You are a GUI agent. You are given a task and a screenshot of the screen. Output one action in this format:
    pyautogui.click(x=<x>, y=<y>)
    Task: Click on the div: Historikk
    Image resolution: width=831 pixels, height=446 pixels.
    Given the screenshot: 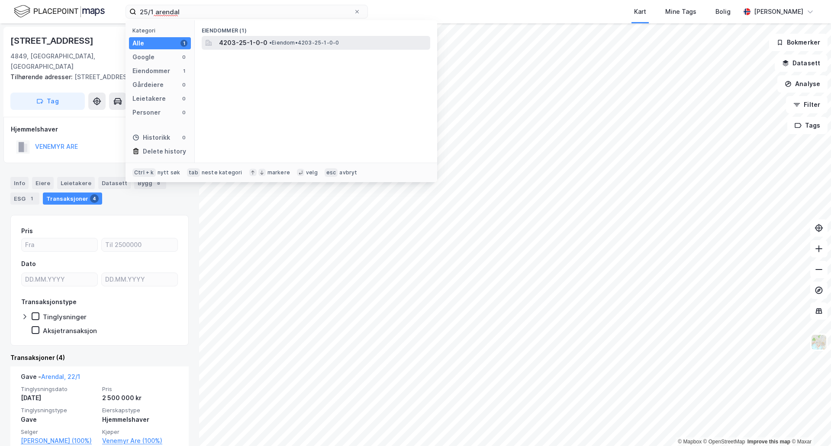 What is the action you would take?
    pyautogui.click(x=151, y=138)
    